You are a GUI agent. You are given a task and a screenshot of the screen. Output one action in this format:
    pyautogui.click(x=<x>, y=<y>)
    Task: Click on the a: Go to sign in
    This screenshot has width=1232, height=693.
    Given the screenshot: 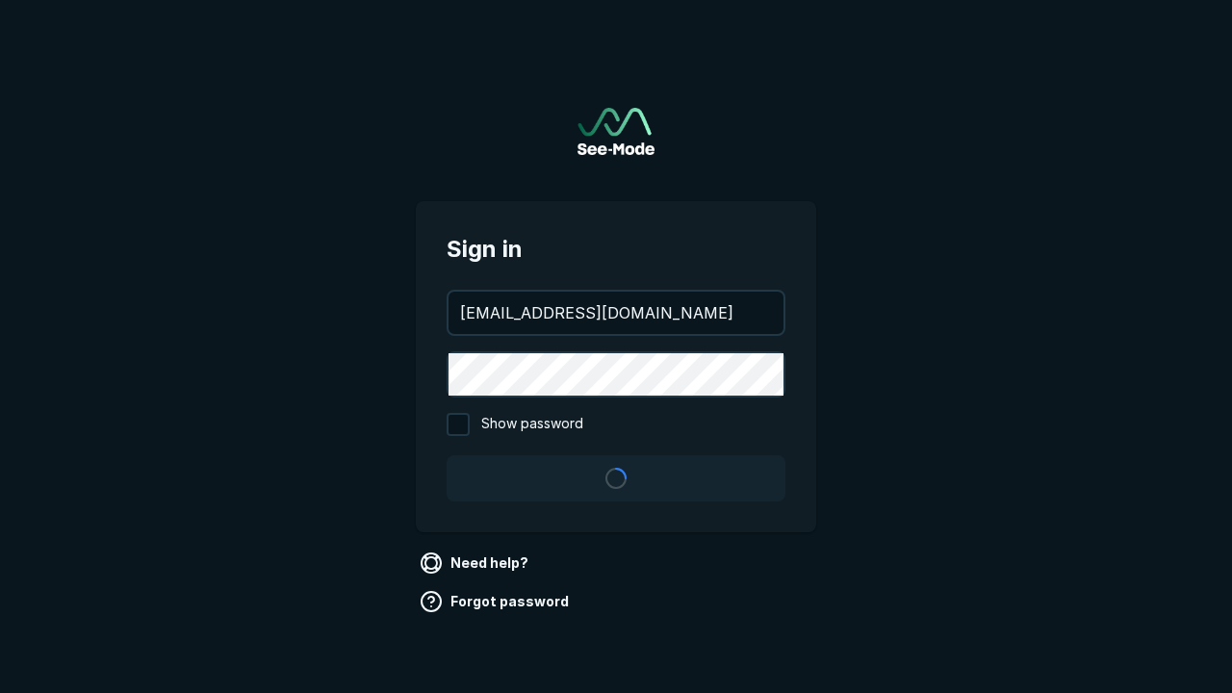 What is the action you would take?
    pyautogui.click(x=616, y=131)
    